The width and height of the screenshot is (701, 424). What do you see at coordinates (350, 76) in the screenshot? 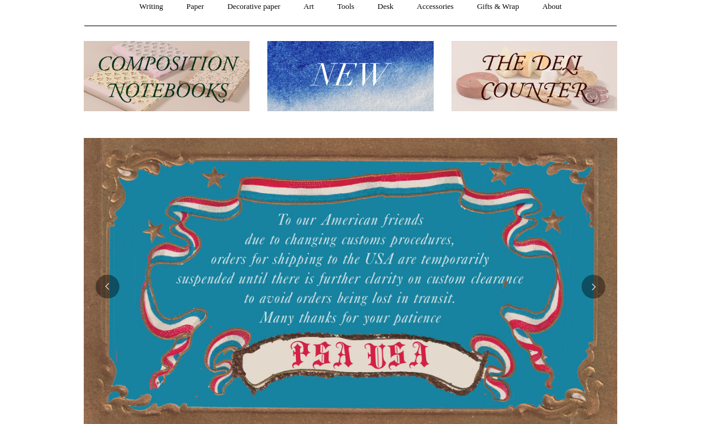
I see `img: New.jpg__PID:f73bdf93-380a-4a35-bcfe-7823039498e1` at bounding box center [350, 76].